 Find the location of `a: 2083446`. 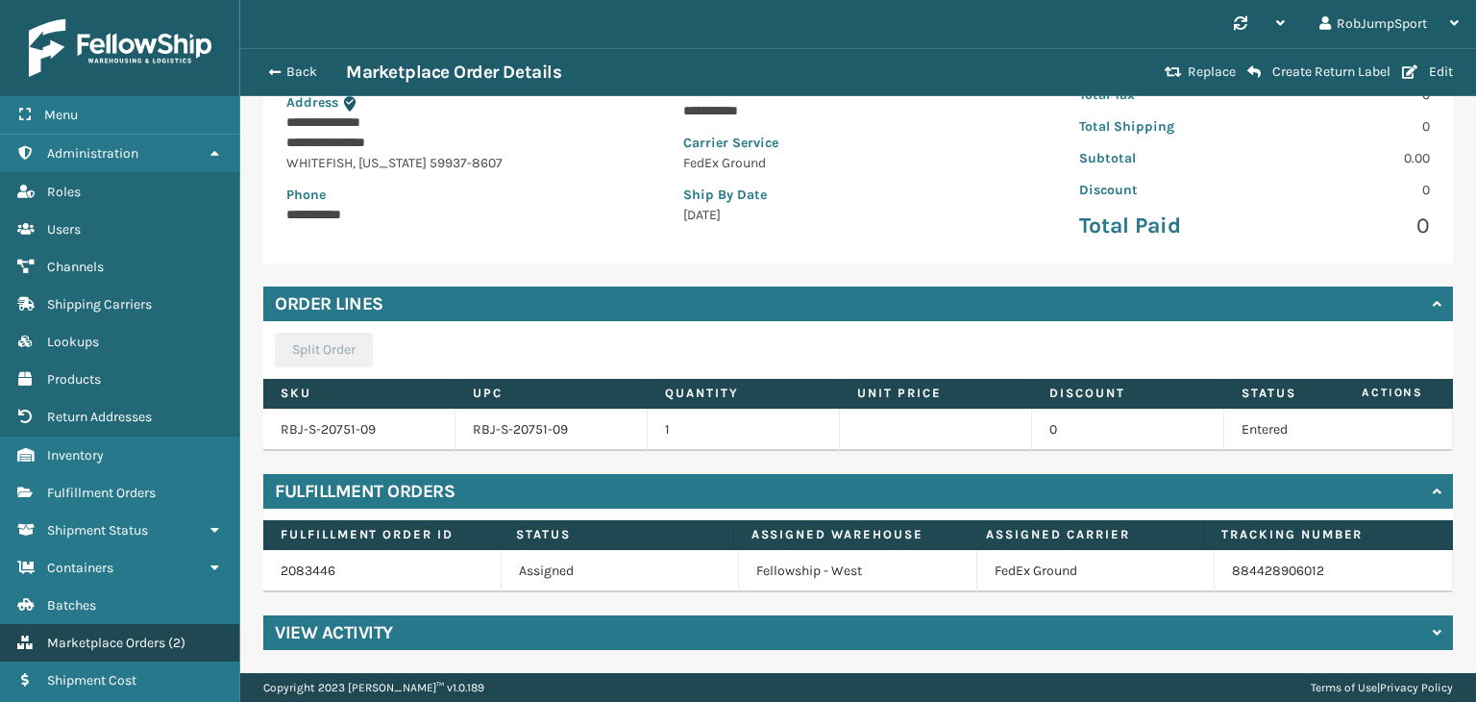

a: 2083446 is located at coordinates (308, 570).